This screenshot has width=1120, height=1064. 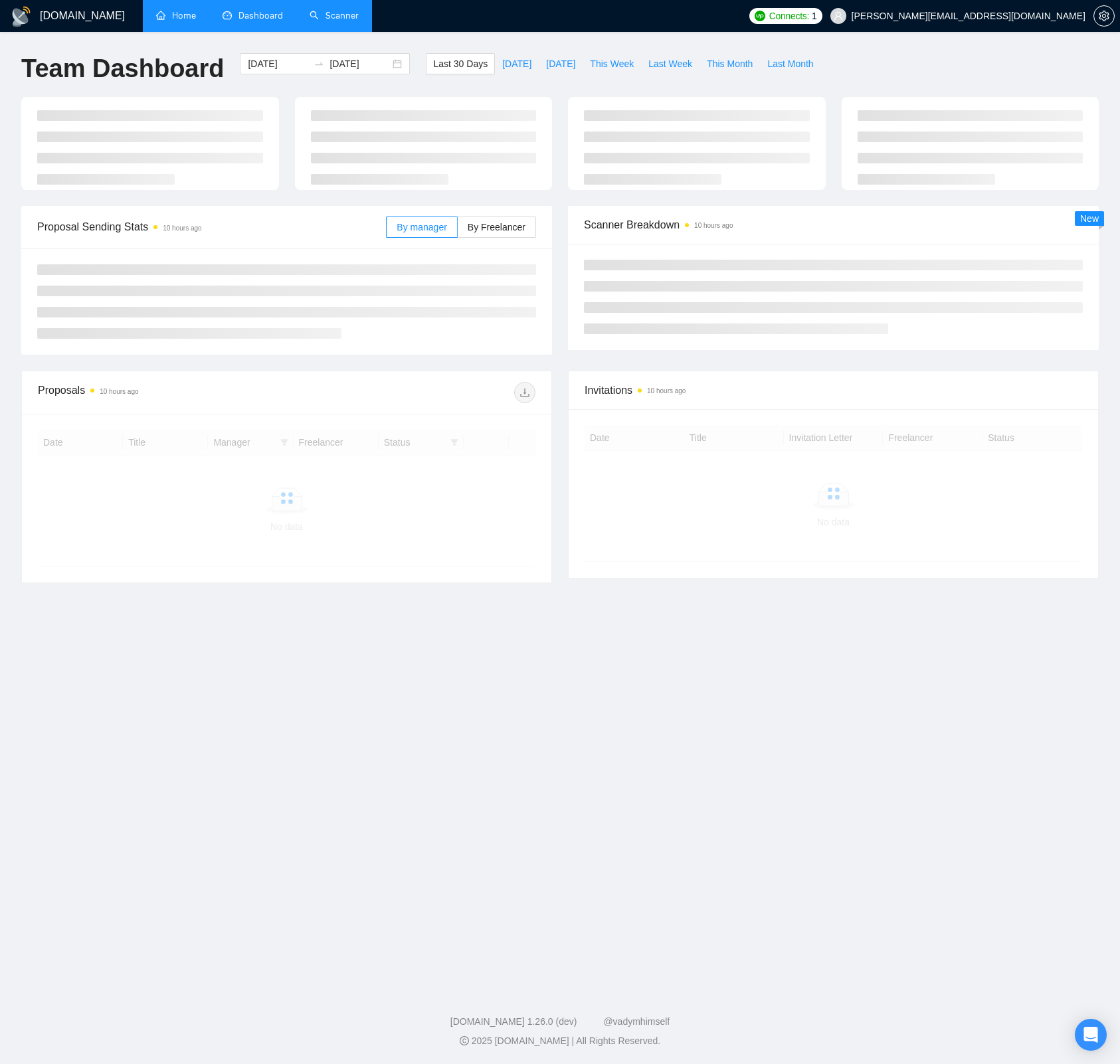 I want to click on span: Proposal Sending Stats, so click(x=211, y=226).